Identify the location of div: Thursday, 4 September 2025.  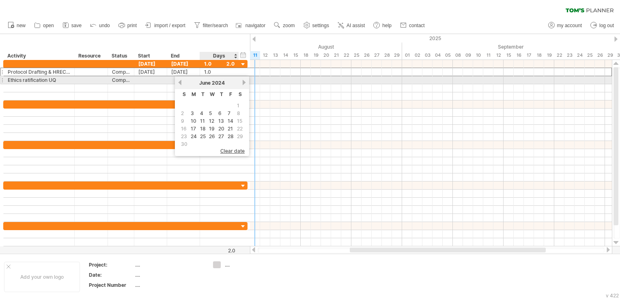
(437, 55).